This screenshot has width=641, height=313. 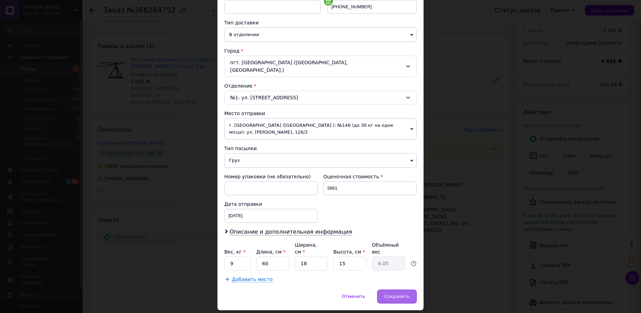 I want to click on span: Груз, so click(x=321, y=161).